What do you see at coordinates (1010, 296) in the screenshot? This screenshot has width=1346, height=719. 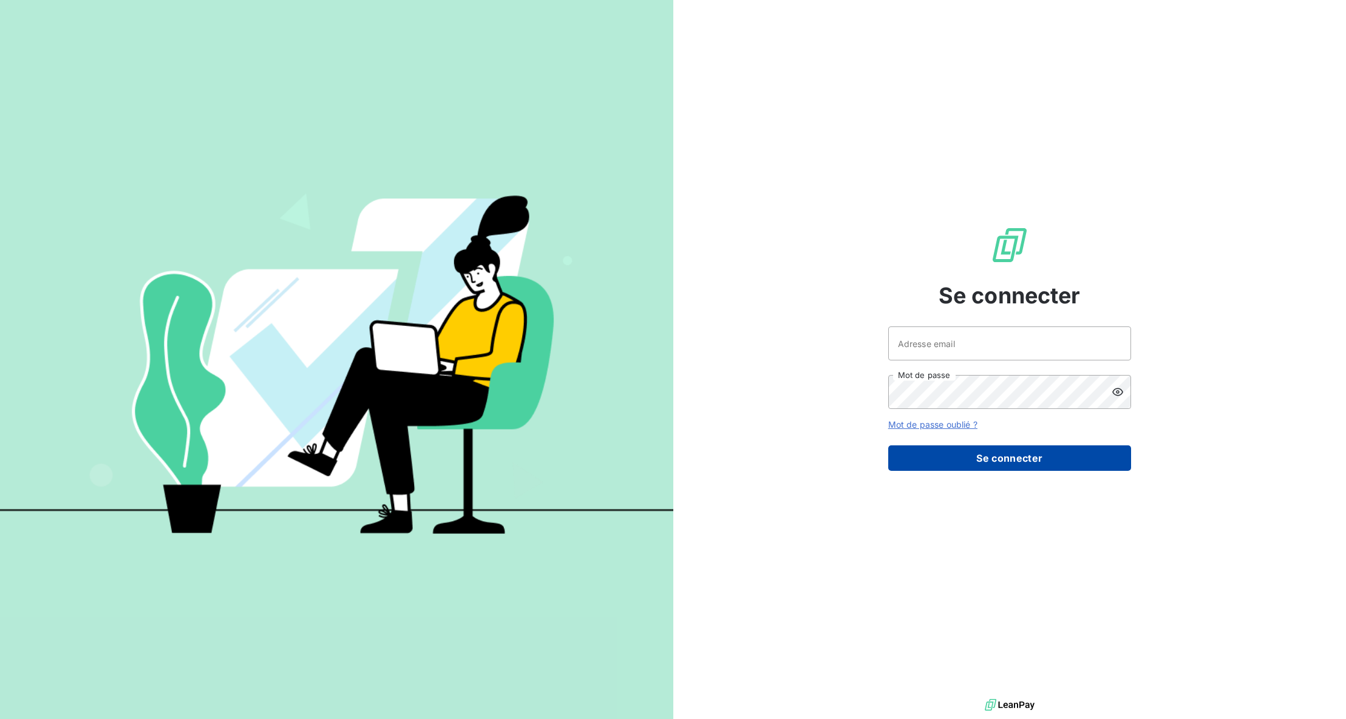 I see `span: Se connecter` at bounding box center [1010, 296].